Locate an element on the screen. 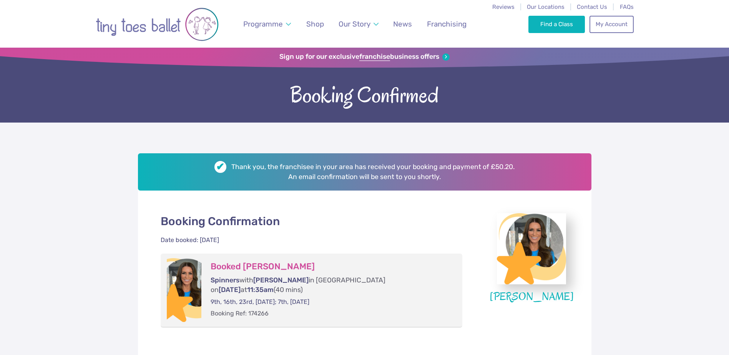 This screenshot has height=355, width=729. p: Booking Ref: 174266 is located at coordinates (329, 314).